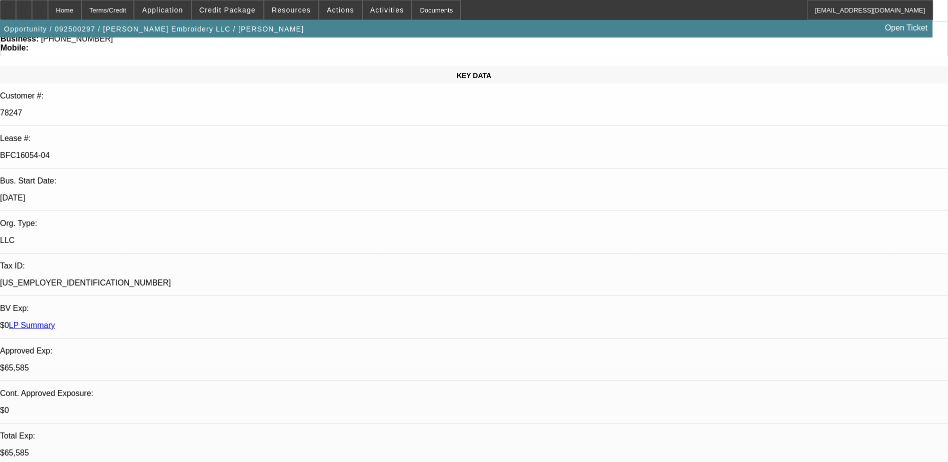 Image resolution: width=948 pixels, height=462 pixels. I want to click on span: Activities, so click(387, 10).